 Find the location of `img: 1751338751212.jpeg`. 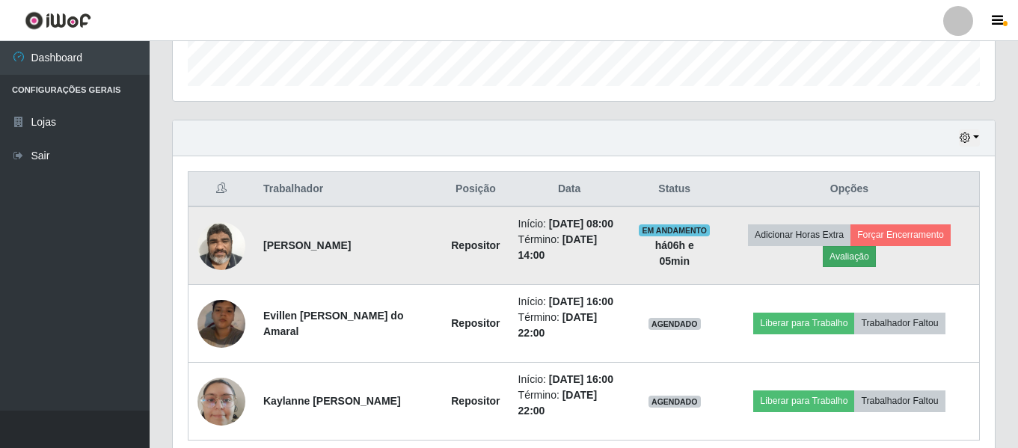

img: 1751338751212.jpeg is located at coordinates (221, 324).